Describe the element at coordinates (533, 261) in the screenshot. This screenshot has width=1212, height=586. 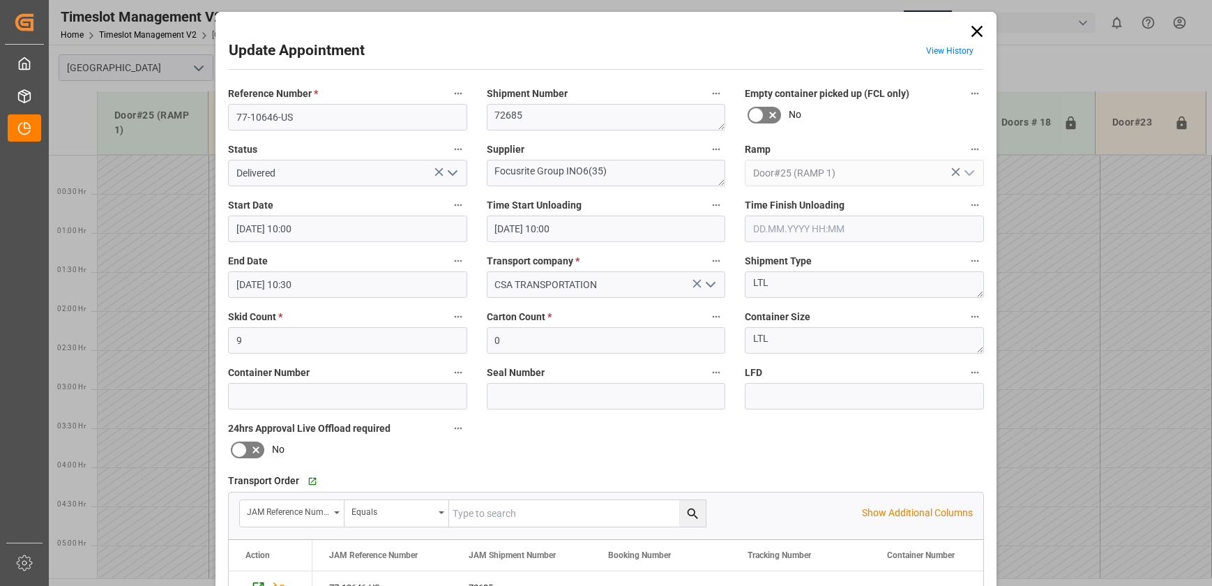
I see `span: Transport company` at that location.